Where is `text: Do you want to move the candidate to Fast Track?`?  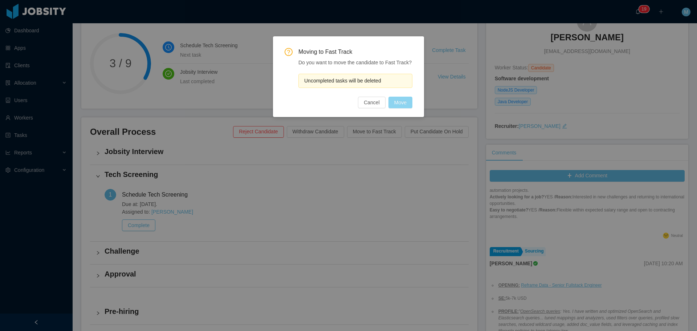
text: Do you want to move the candidate to Fast Track? is located at coordinates (355, 62).